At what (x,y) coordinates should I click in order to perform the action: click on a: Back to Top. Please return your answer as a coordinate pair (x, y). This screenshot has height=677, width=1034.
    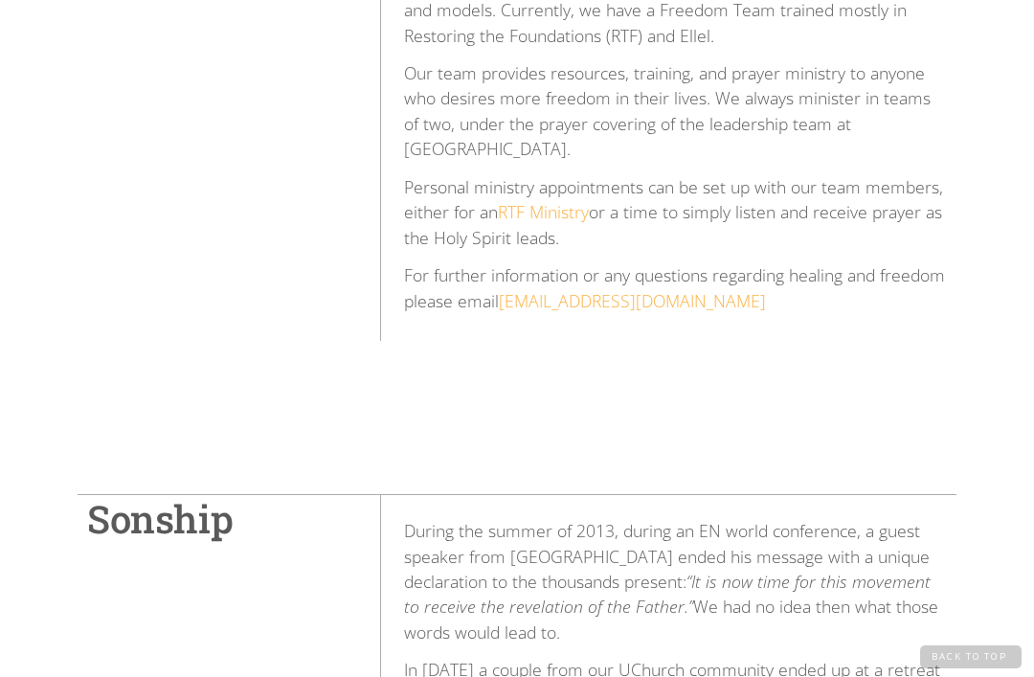
    Looking at the image, I should click on (971, 657).